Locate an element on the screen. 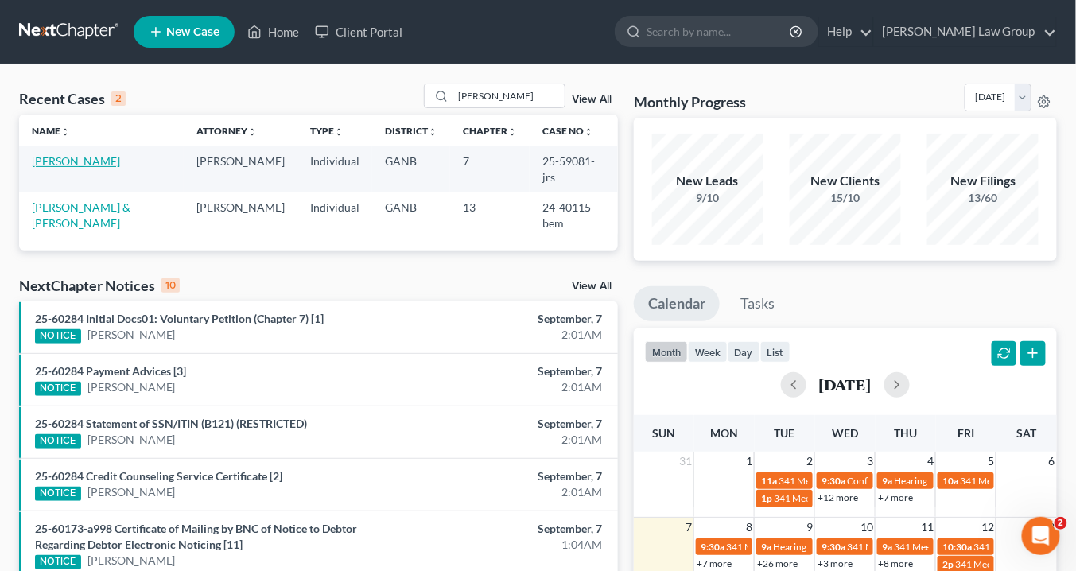 The height and width of the screenshot is (571, 1076). td: 13 is located at coordinates (490, 215).